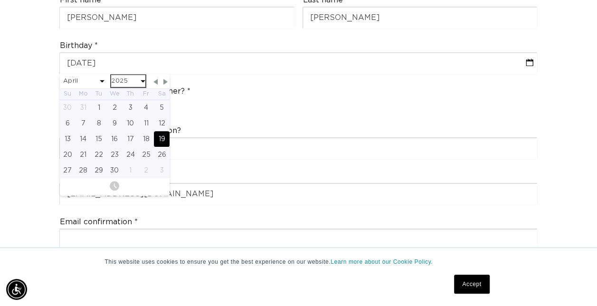  What do you see at coordinates (83, 139) in the screenshot?
I see `div: Mon Apr 14 2025` at bounding box center [83, 139].